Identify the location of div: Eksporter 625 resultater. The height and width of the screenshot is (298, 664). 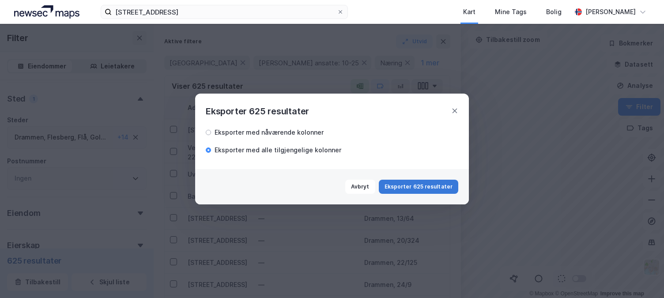
(257, 111).